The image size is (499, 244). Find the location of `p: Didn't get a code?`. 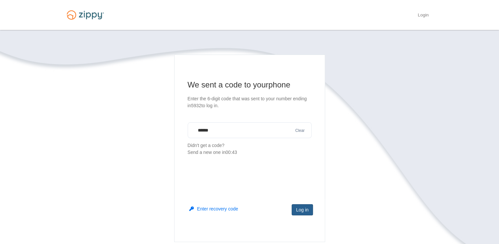

p: Didn't get a code? is located at coordinates (250, 149).